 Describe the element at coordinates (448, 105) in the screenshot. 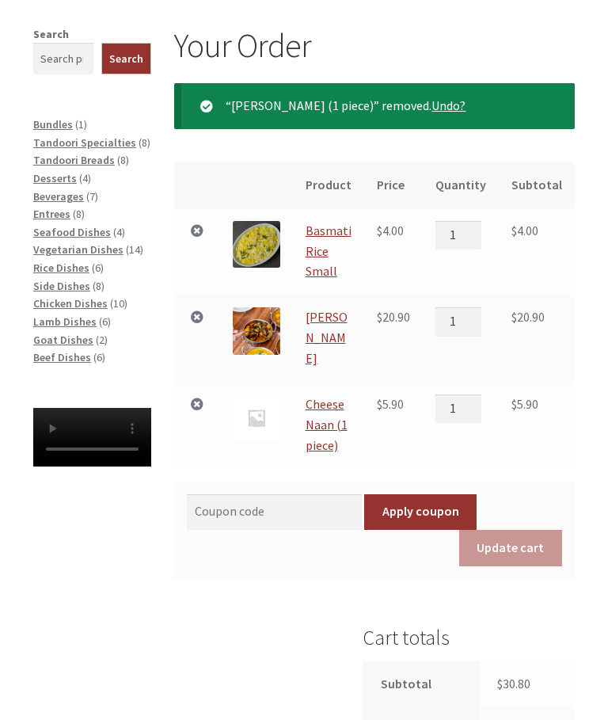

I see `a: Undo?` at that location.